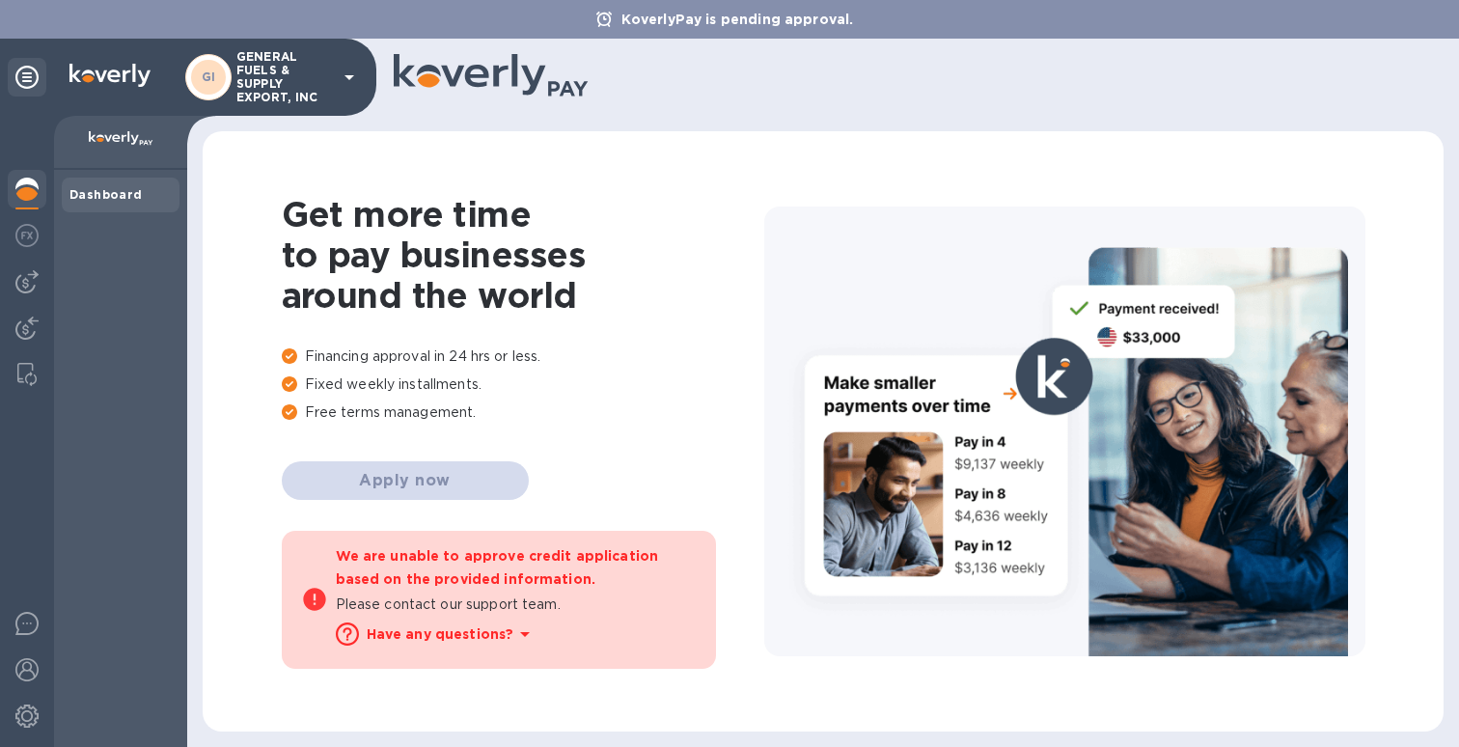 This screenshot has width=1459, height=747. What do you see at coordinates (440, 634) in the screenshot?
I see `b: Have any questions?` at bounding box center [440, 634].